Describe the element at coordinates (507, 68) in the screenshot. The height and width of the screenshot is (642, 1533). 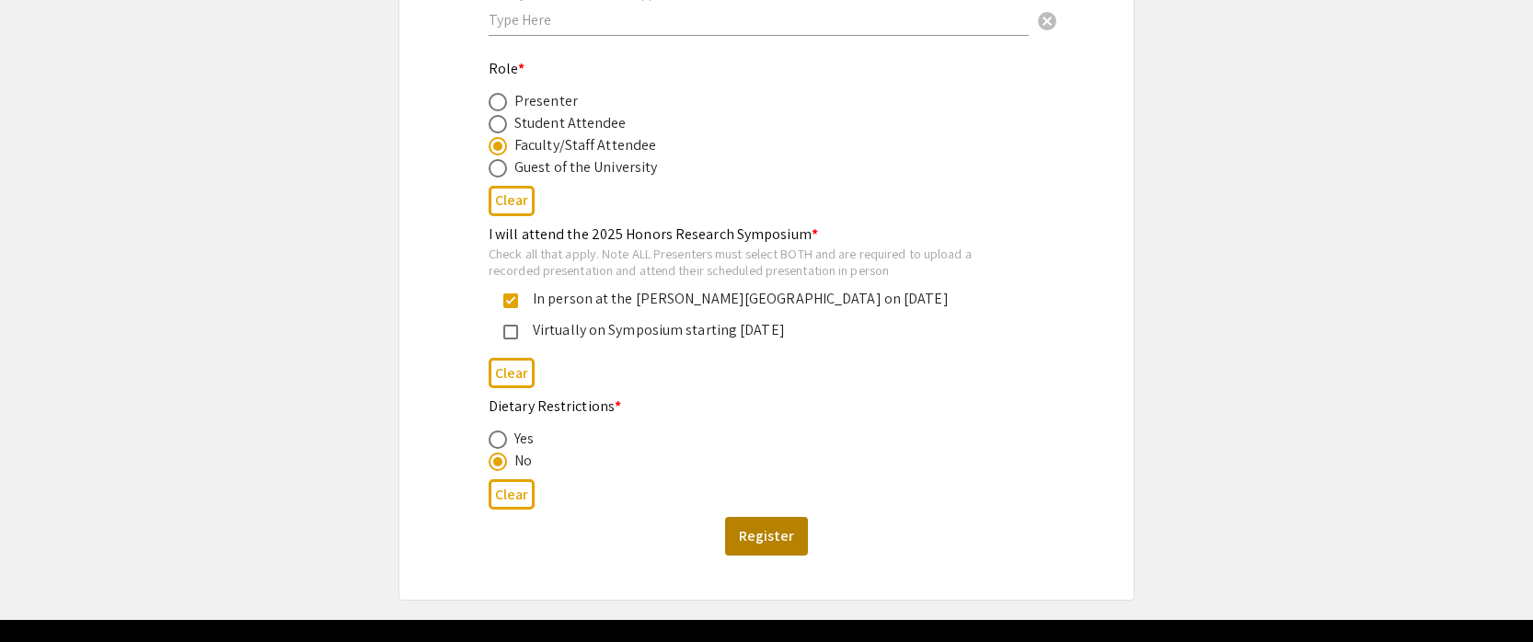
I see `mat-label: Role` at that location.